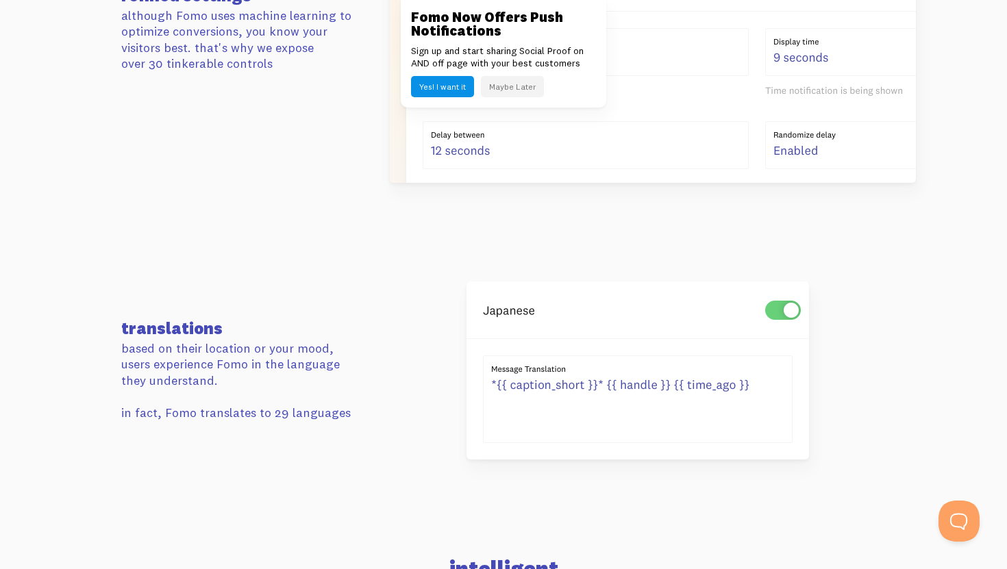 Image resolution: width=1007 pixels, height=569 pixels. Describe the element at coordinates (243, 364) in the screenshot. I see `p: based on their location or your mood, users experience Fomo in the language they understand.` at that location.